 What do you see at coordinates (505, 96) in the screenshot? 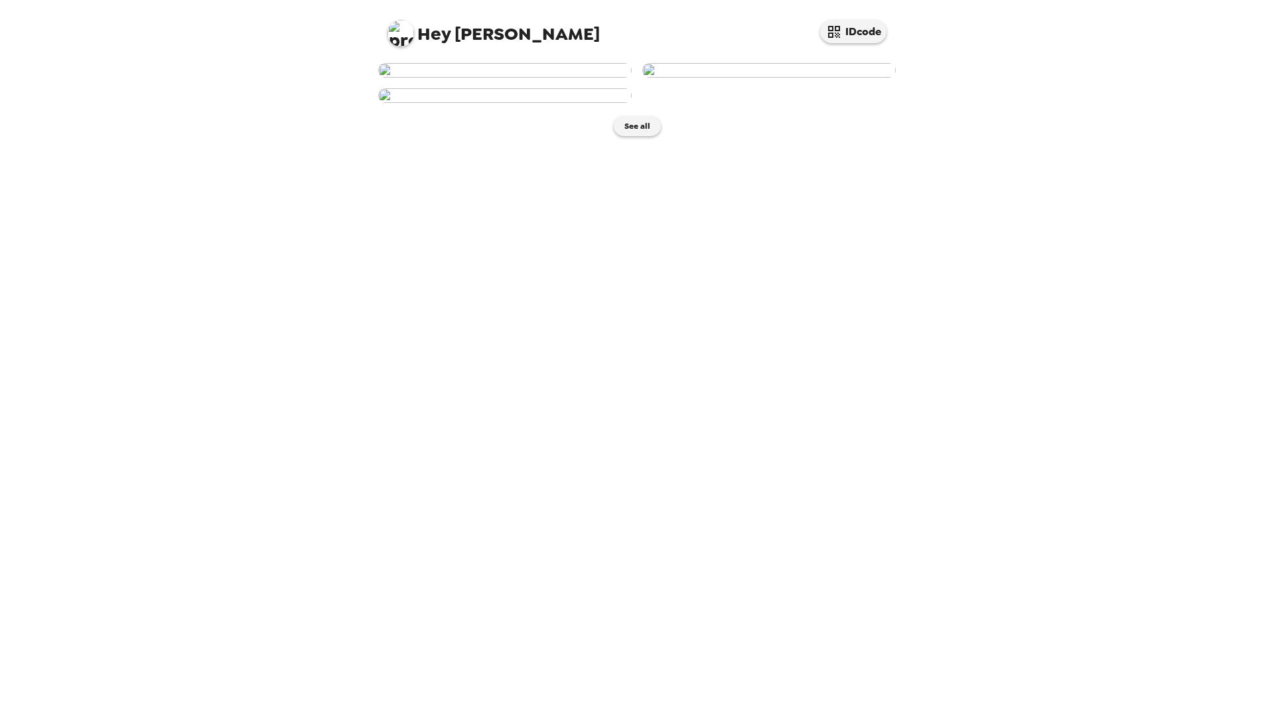
I see `img: user-280948` at bounding box center [505, 96].